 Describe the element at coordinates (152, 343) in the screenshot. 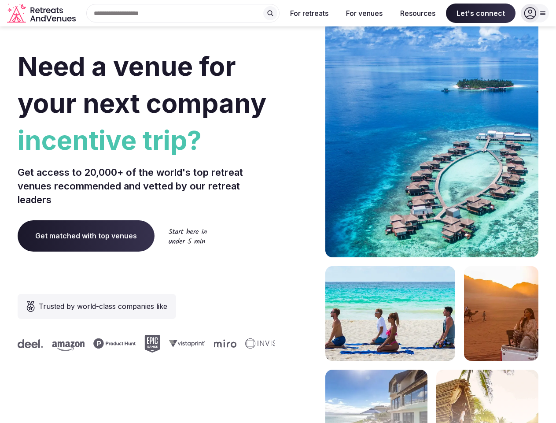

I see `svg: Epic Games company logo` at that location.